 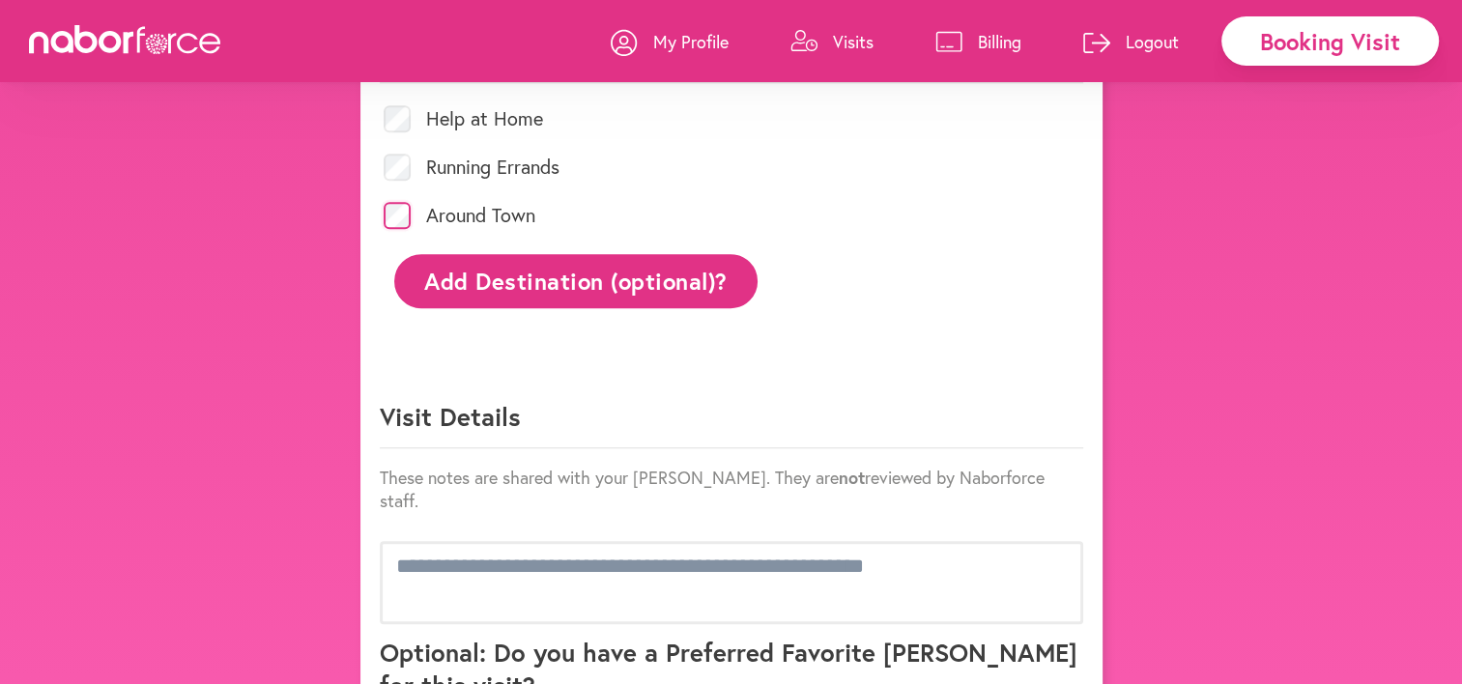 I want to click on button: Add Destination (optional)?, so click(x=576, y=280).